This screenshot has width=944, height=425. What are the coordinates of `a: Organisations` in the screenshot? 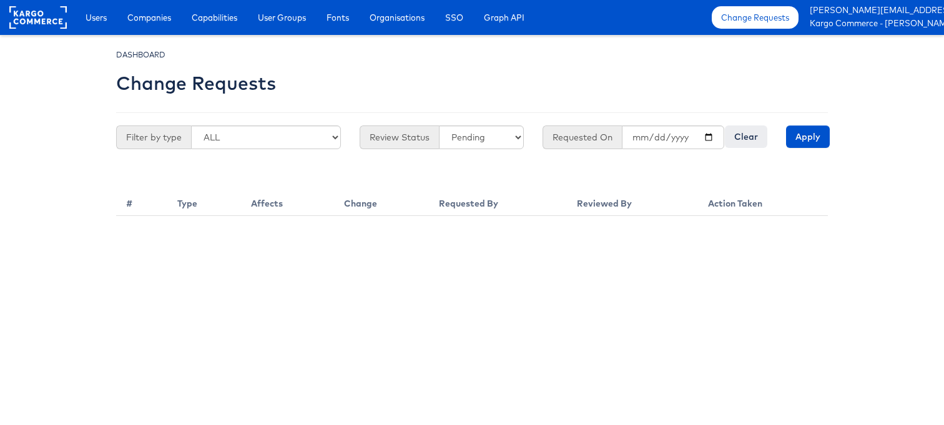 It's located at (397, 17).